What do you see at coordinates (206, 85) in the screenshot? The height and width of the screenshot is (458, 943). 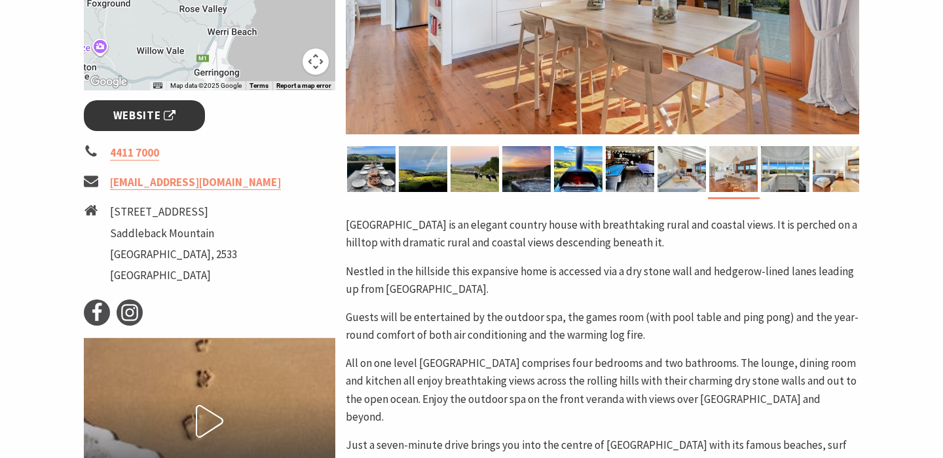 I see `span: Map data ©2025 Google` at bounding box center [206, 85].